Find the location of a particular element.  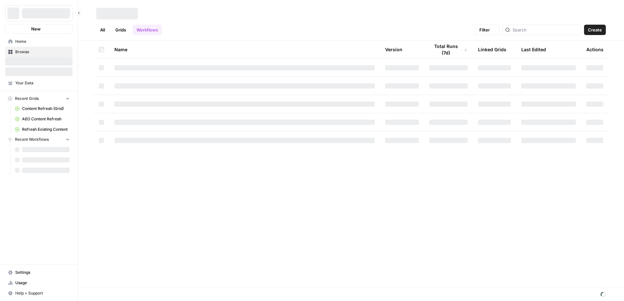

a: Home is located at coordinates (39, 42).